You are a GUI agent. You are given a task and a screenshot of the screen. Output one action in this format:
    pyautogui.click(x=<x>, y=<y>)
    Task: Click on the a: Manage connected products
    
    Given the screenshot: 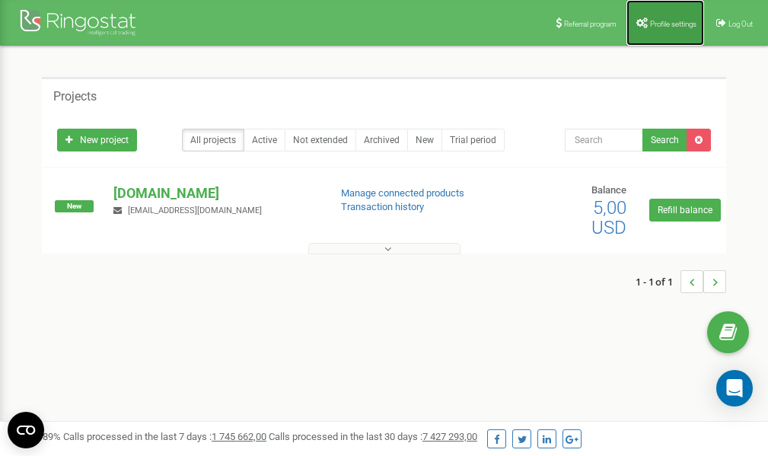 What is the action you would take?
    pyautogui.click(x=403, y=193)
    